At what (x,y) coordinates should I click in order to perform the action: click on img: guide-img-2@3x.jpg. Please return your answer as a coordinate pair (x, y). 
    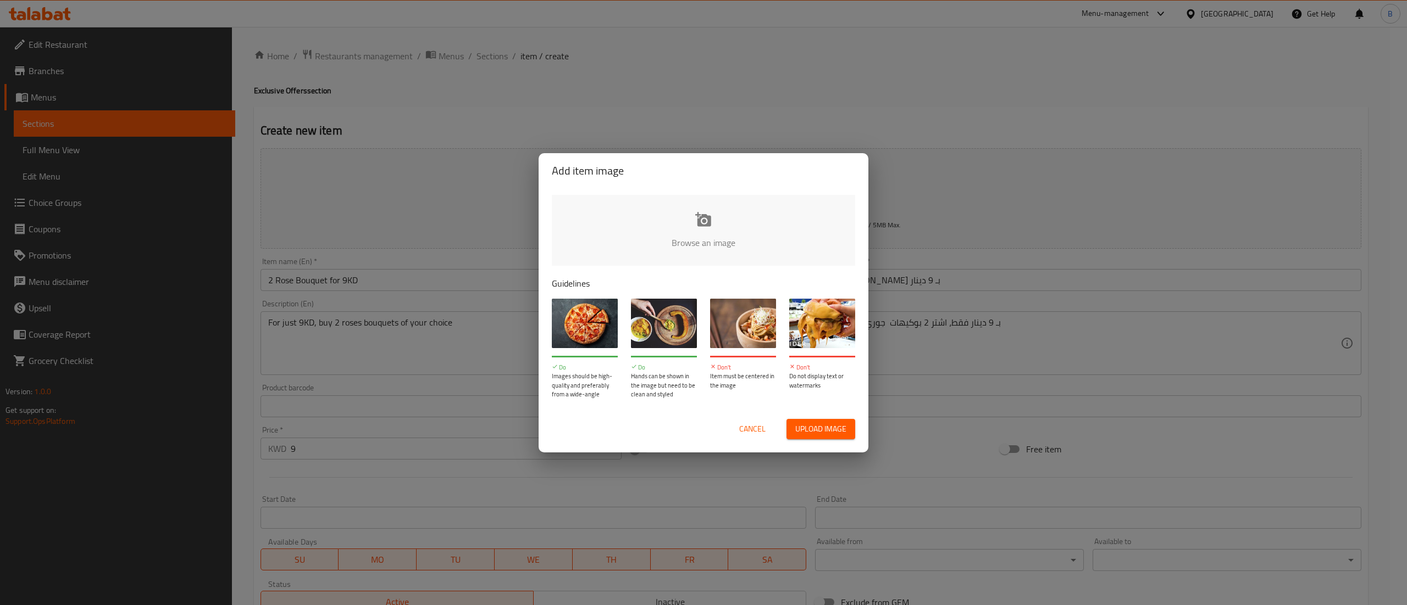
    Looking at the image, I should click on (664, 324).